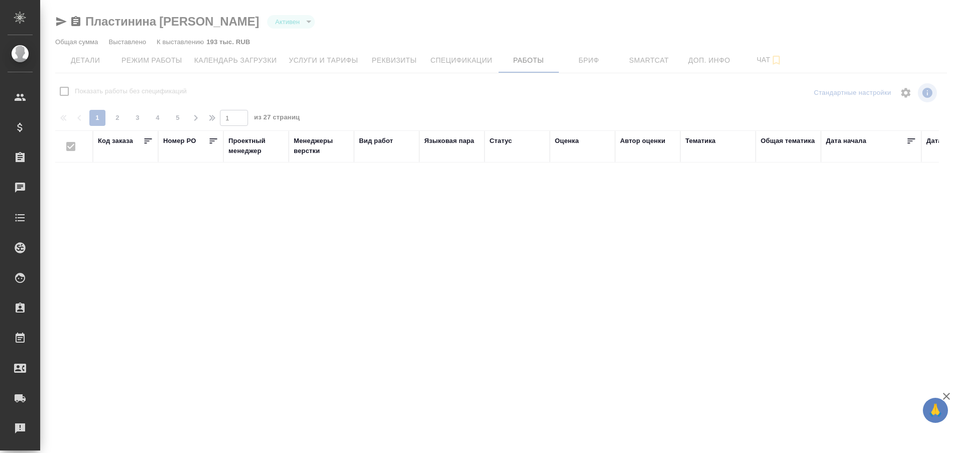 This screenshot has height=453, width=958. I want to click on div: Статус, so click(501, 141).